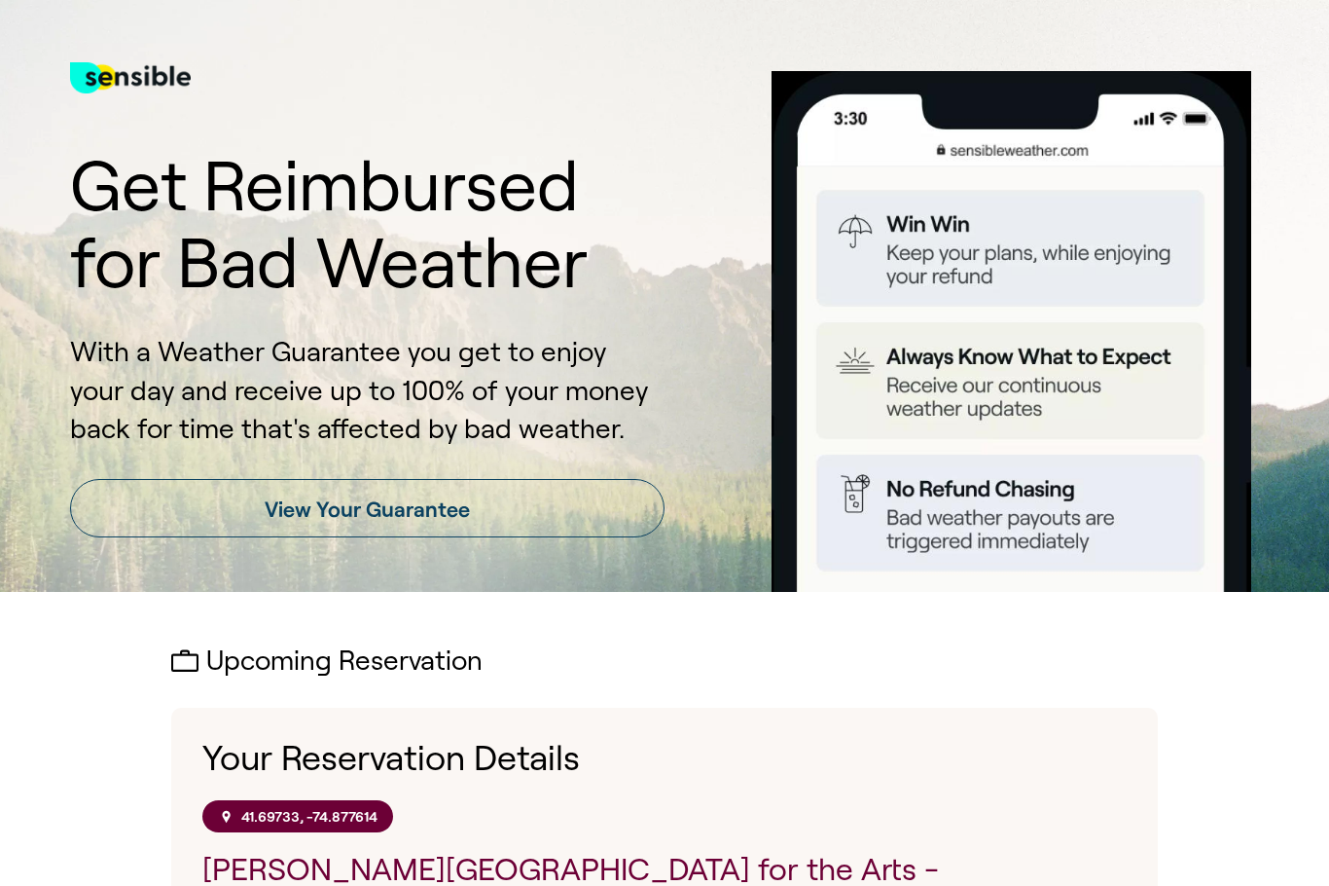 Image resolution: width=1329 pixels, height=886 pixels. Describe the element at coordinates (367, 225) in the screenshot. I see `h1: Get Reimbursed for Bad Weather` at that location.